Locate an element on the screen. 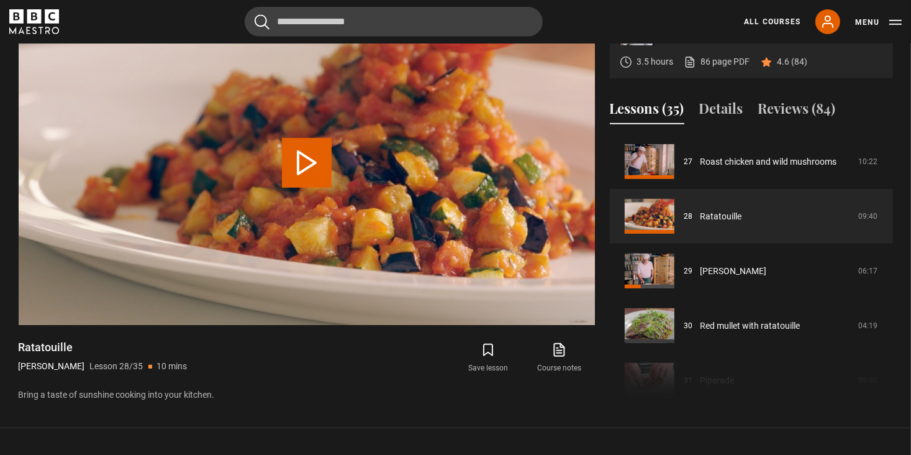 The width and height of the screenshot is (911, 455). button: Play Lesson Ratatouille is located at coordinates (307, 163).